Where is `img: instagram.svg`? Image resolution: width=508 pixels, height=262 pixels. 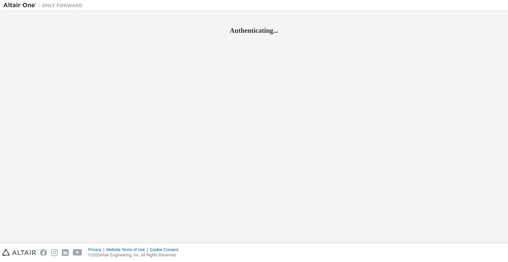
img: instagram.svg is located at coordinates (54, 252).